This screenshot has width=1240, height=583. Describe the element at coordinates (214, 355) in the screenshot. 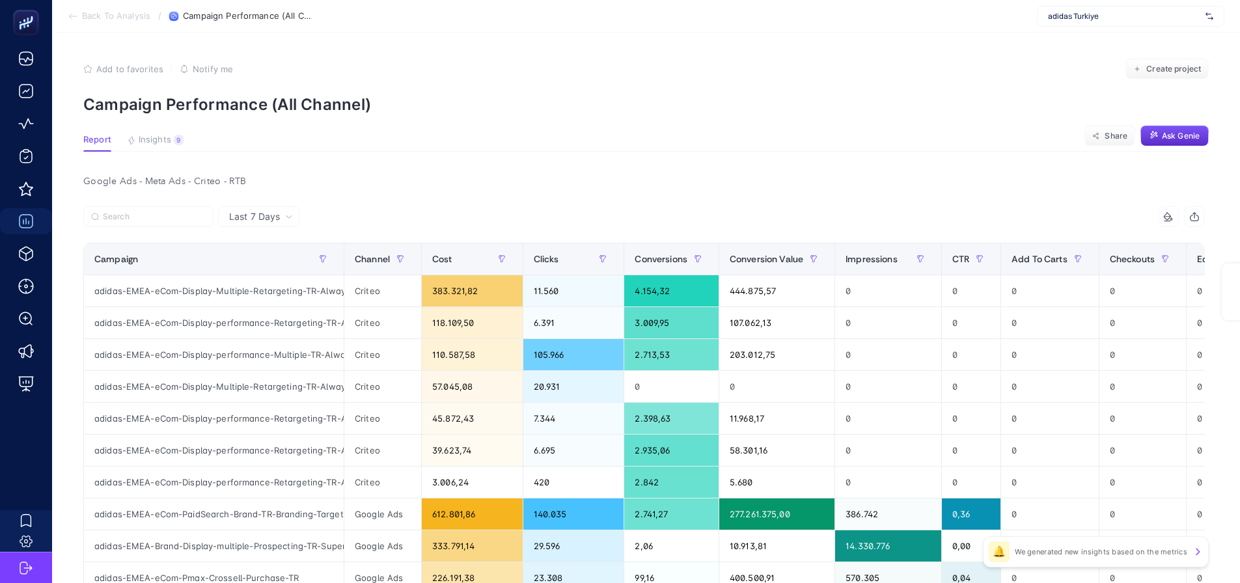

I see `div: adidas-EMEA-eCom-Display-performance-Multiple-TR-AlwaysOnMidFunnelAcquisition-2402` at that location.